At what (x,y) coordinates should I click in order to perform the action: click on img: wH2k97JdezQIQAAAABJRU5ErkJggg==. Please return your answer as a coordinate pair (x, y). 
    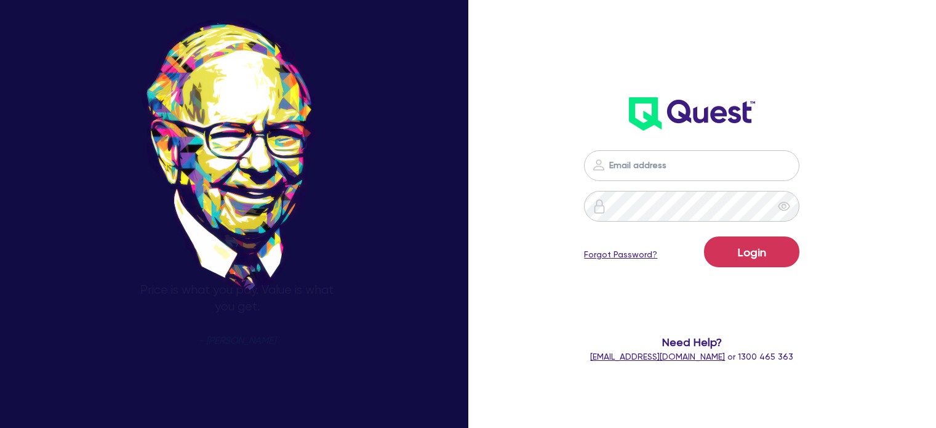
    Looking at the image, I should click on (691, 114).